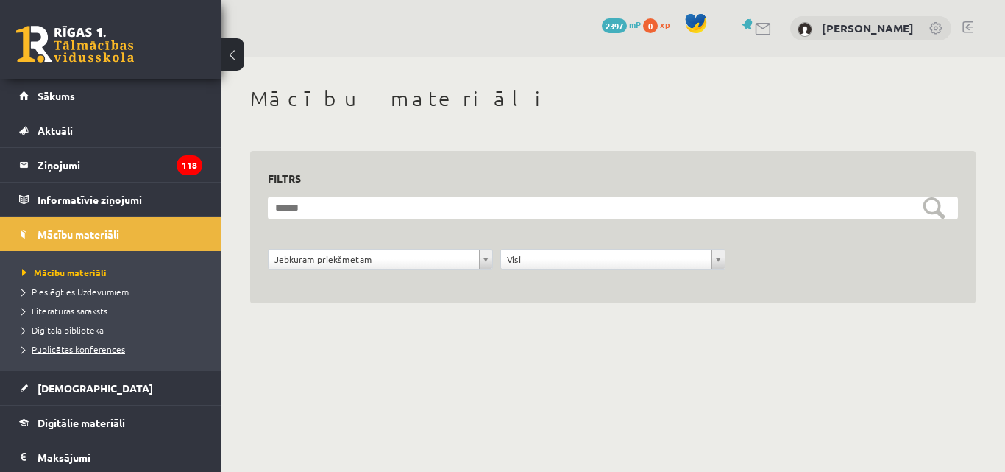 This screenshot has height=472, width=1005. Describe the element at coordinates (613, 99) in the screenshot. I see `h1: Mācību materiāli` at that location.